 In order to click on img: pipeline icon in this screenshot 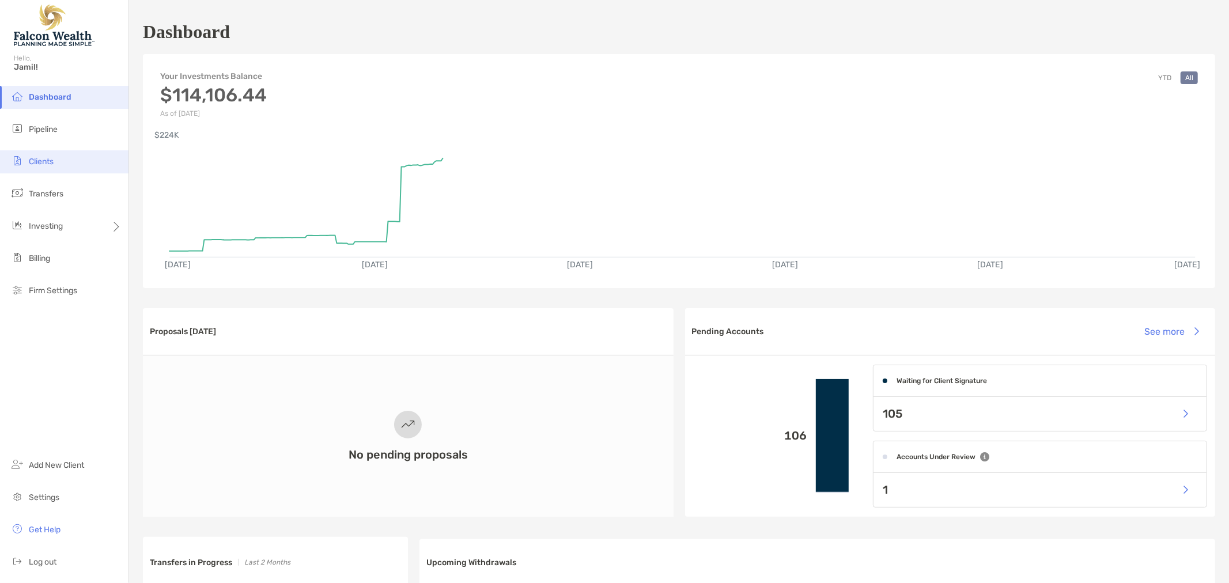, I will do `click(17, 129)`.